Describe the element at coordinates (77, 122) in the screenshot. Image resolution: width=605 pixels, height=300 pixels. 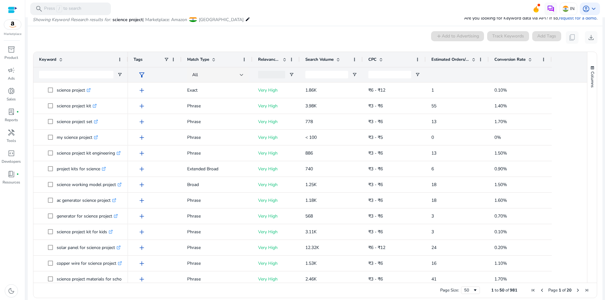
I see `p: science project set` at that location.